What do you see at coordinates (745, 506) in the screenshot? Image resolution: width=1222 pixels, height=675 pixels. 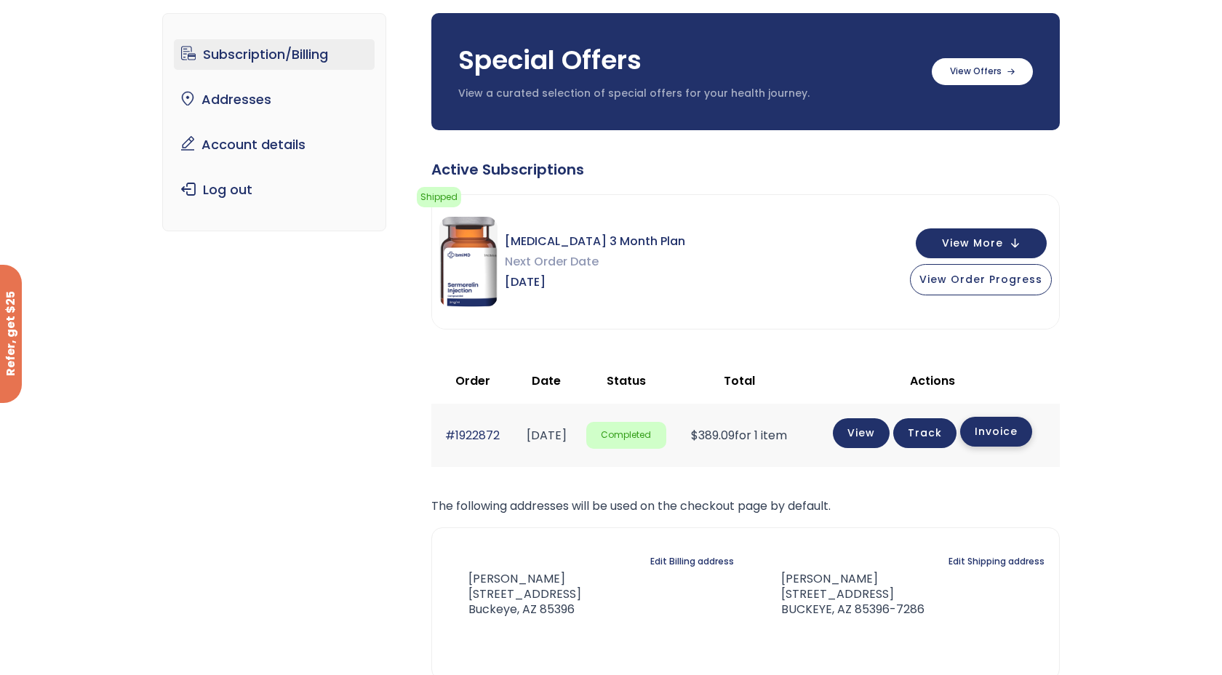 I see `p: The following addresses will be used on the checkout page by default.` at bounding box center [745, 506].